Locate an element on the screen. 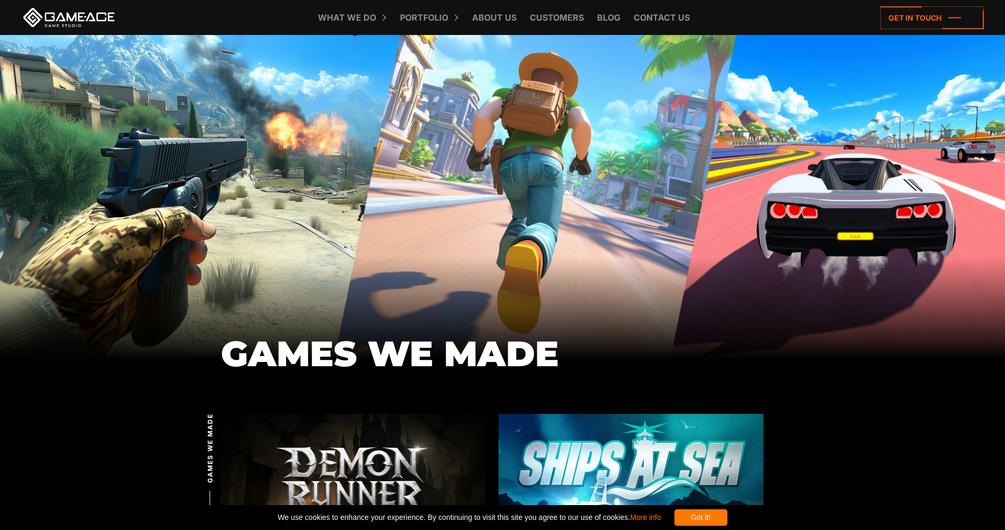 This screenshot has width=1005, height=530. h1: GAMES WE MADE is located at coordinates (503, 354).